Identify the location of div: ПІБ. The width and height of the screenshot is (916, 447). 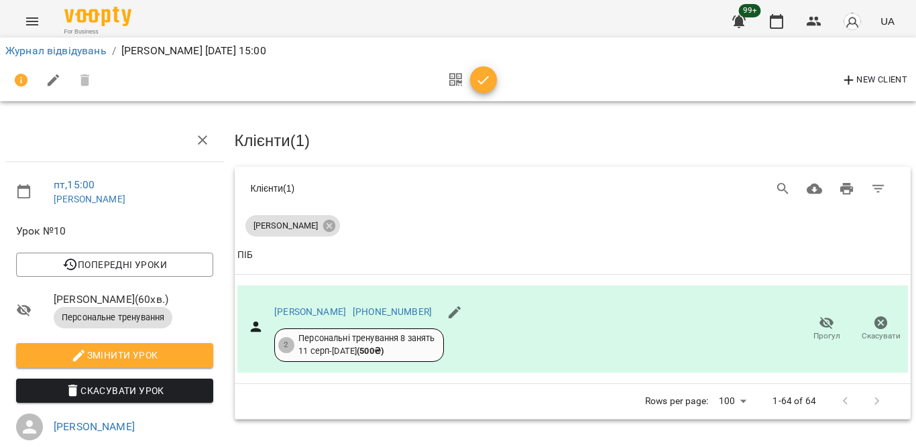
(245, 255).